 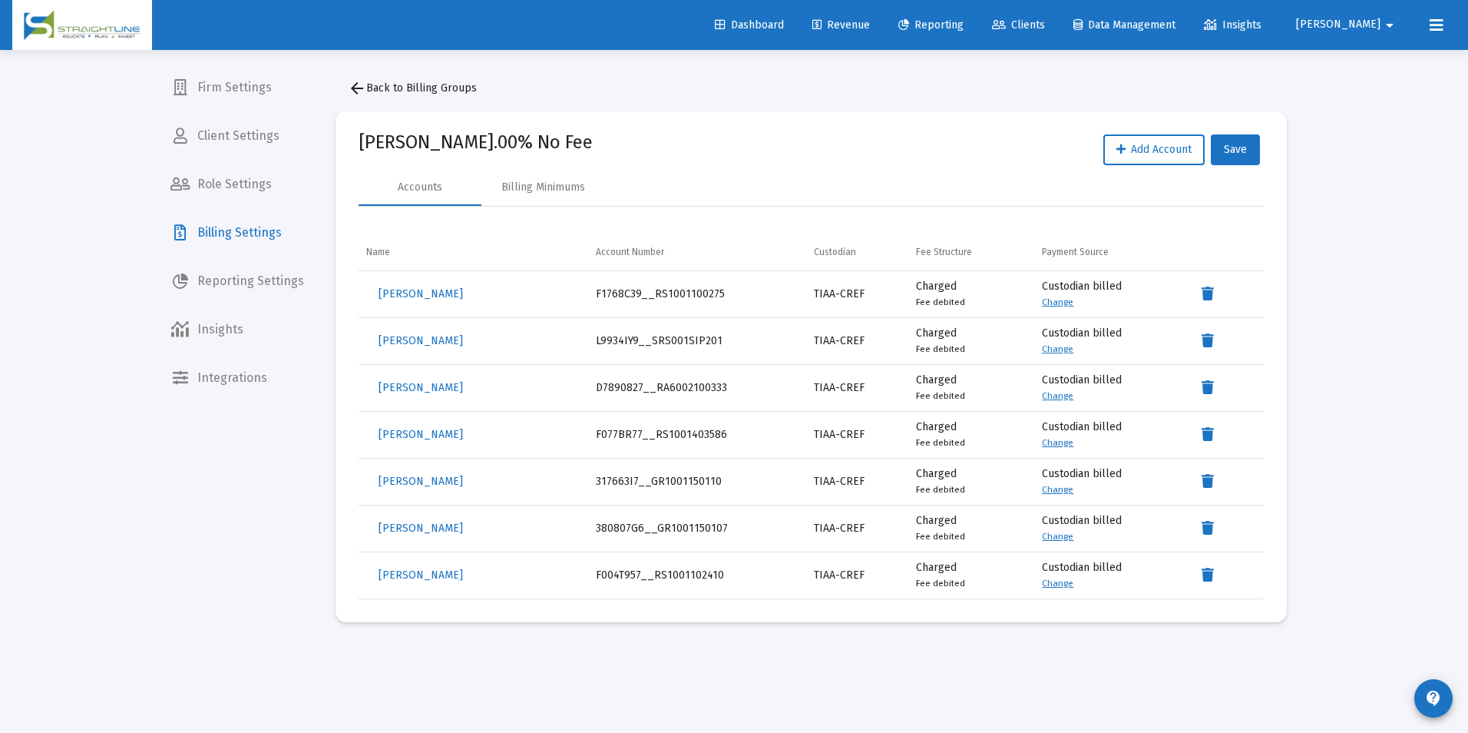 What do you see at coordinates (237, 184) in the screenshot?
I see `span: Role Settings` at bounding box center [237, 184].